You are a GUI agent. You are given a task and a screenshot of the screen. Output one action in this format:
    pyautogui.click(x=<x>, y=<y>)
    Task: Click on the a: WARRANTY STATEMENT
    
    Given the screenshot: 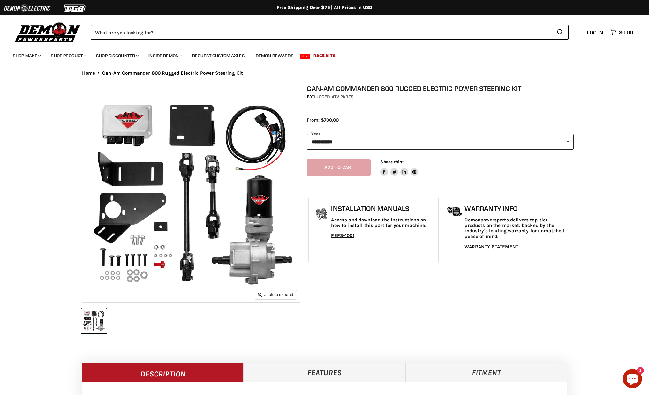 What is the action you would take?
    pyautogui.click(x=491, y=247)
    